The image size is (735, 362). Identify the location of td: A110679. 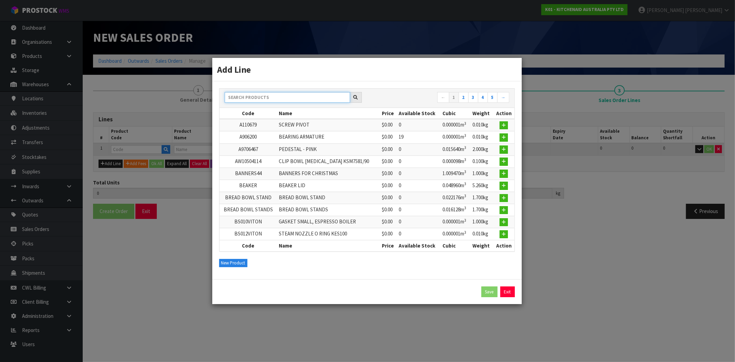
(248, 125).